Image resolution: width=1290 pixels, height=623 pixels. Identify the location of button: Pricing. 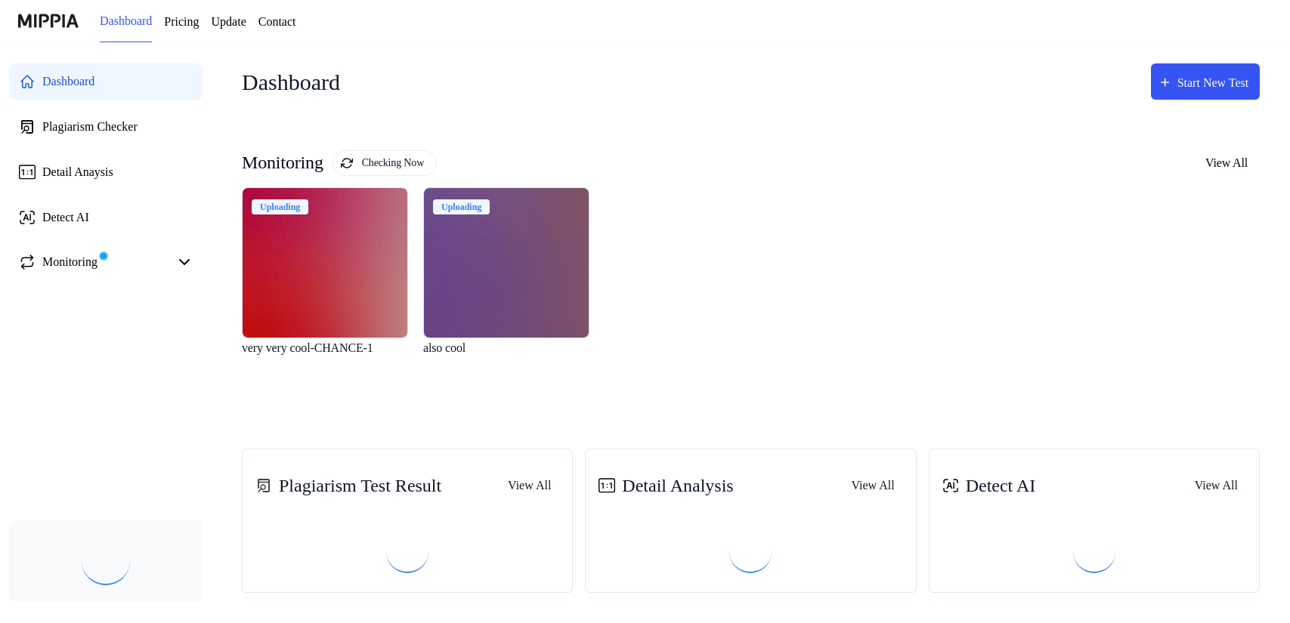
(192, 22).